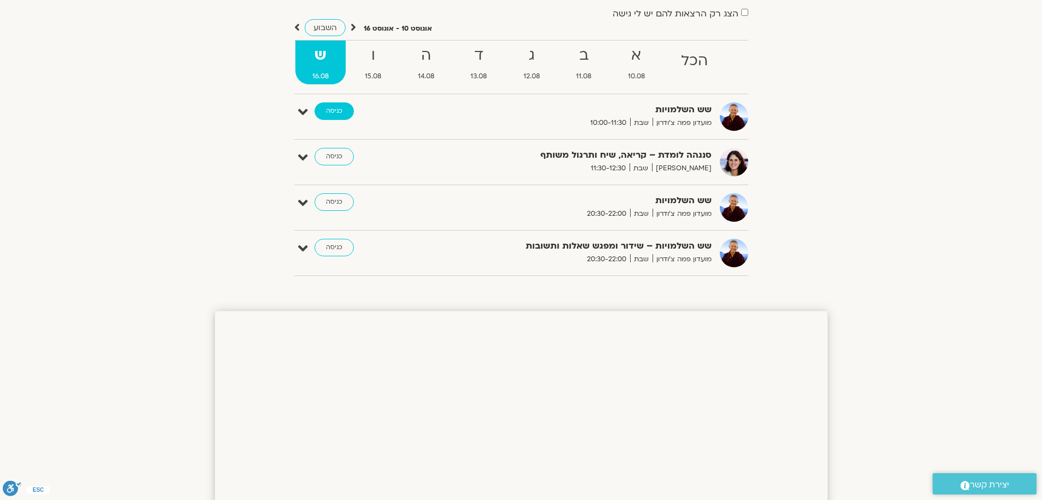  What do you see at coordinates (426, 62) in the screenshot?
I see `a: ה14.08` at bounding box center [426, 62].